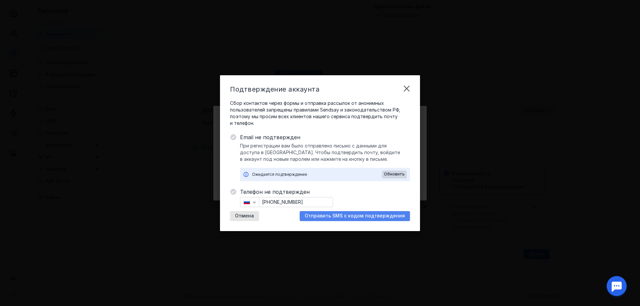 This screenshot has height=306, width=640. I want to click on span: Email не подтвержден, so click(325, 137).